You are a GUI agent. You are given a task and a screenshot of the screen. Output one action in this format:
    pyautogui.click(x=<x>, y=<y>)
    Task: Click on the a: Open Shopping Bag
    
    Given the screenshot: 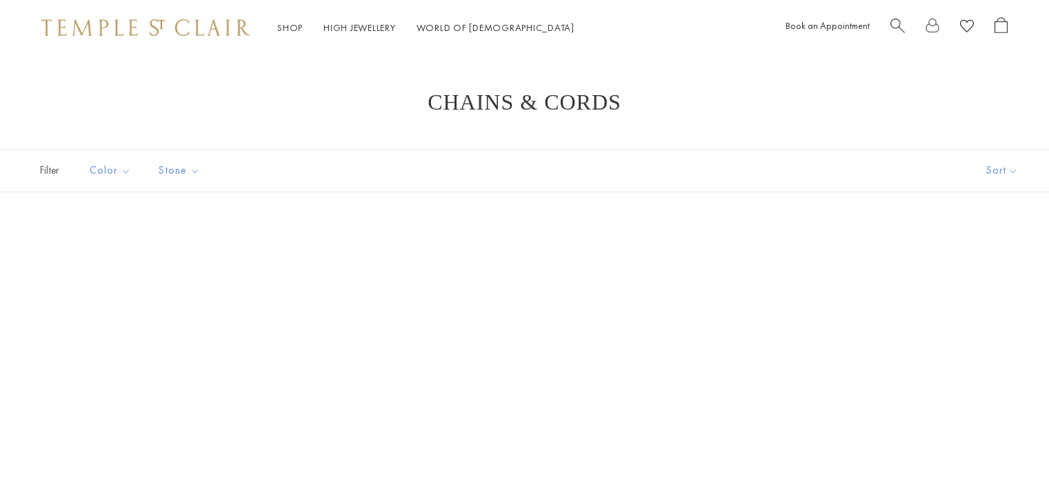 What is the action you would take?
    pyautogui.click(x=1001, y=28)
    